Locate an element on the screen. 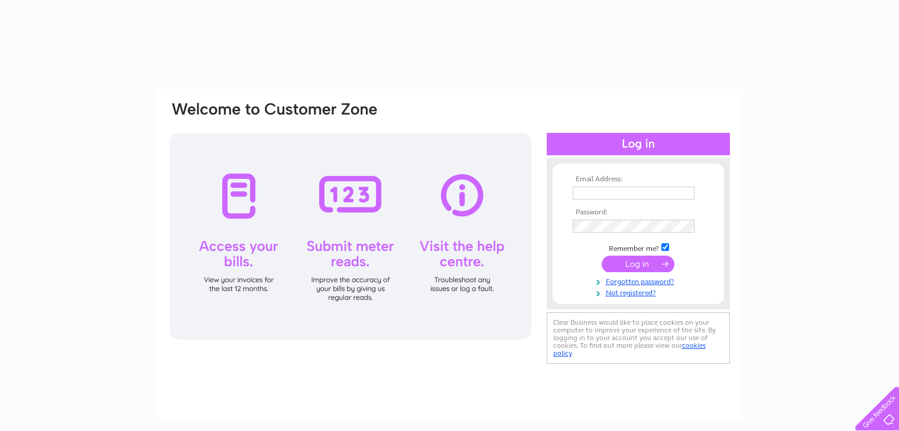 The width and height of the screenshot is (899, 431). div: Clear Business would like to place cookies on your computer to improve your experience of the sit... is located at coordinates (638, 338).